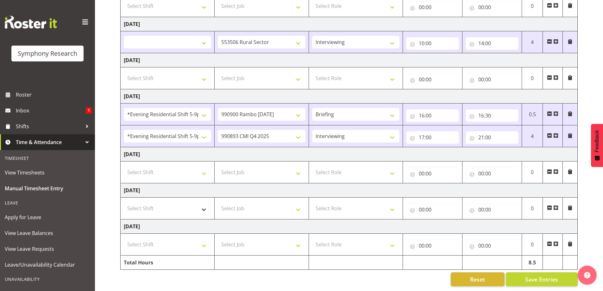  Describe the element at coordinates (47, 249) in the screenshot. I see `a: View Leave Requests` at that location.